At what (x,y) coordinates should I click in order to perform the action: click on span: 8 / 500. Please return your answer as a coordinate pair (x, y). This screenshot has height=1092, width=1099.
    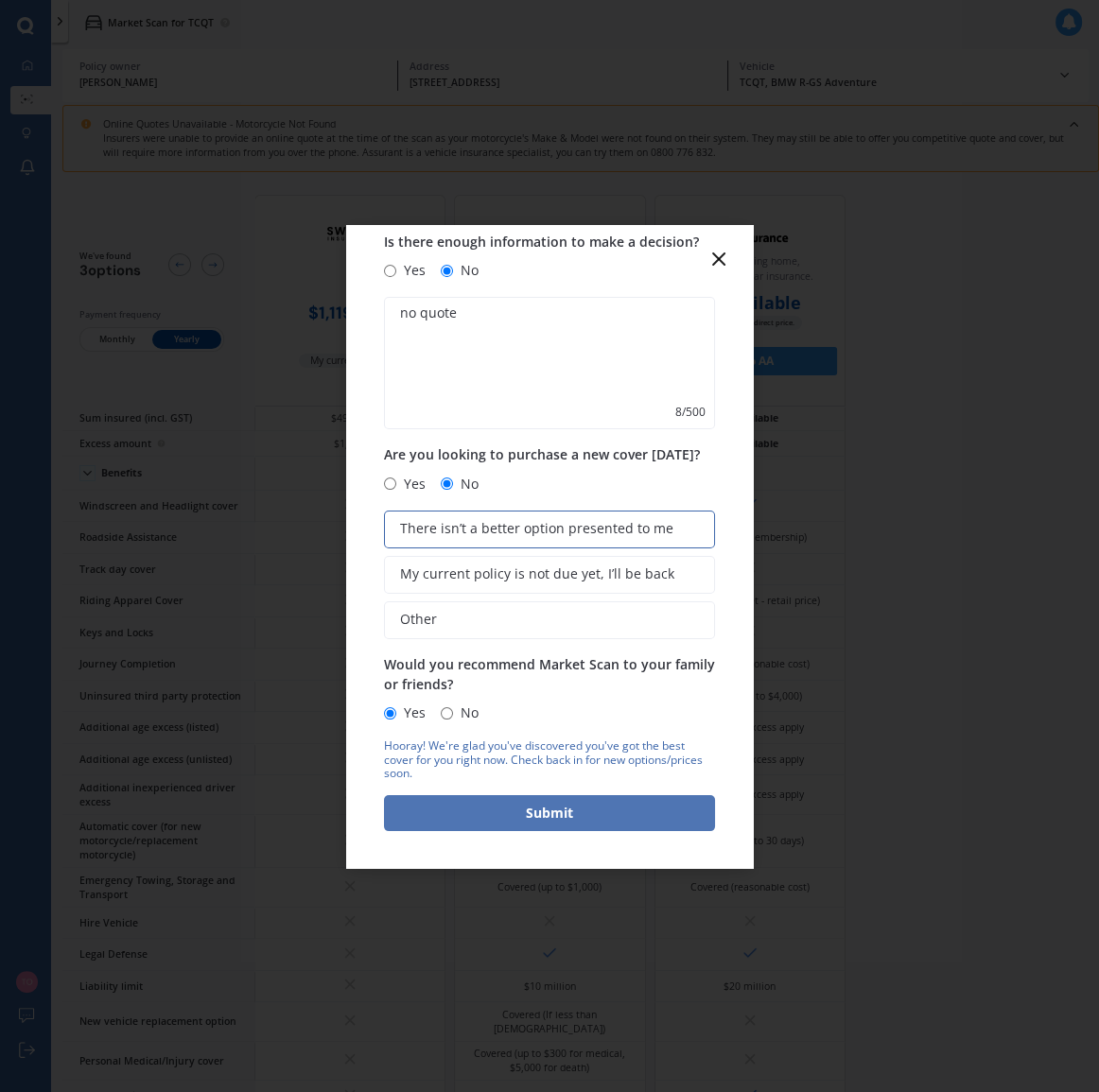
    Looking at the image, I should click on (690, 412).